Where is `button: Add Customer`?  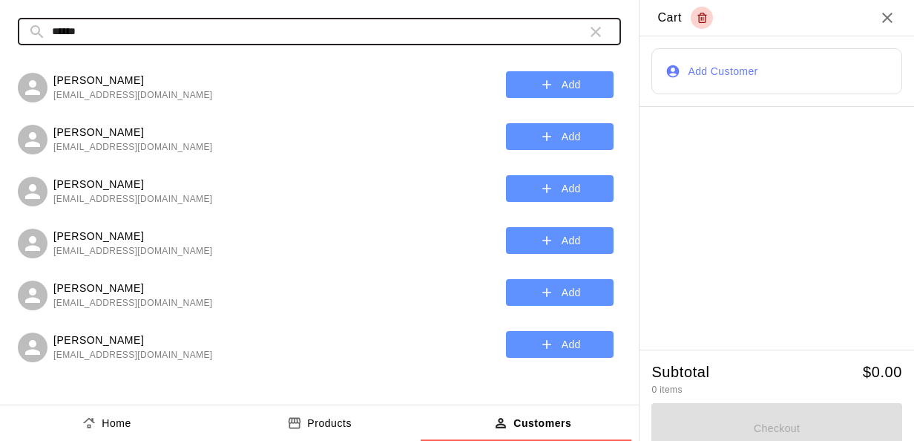
button: Add Customer is located at coordinates (777, 71).